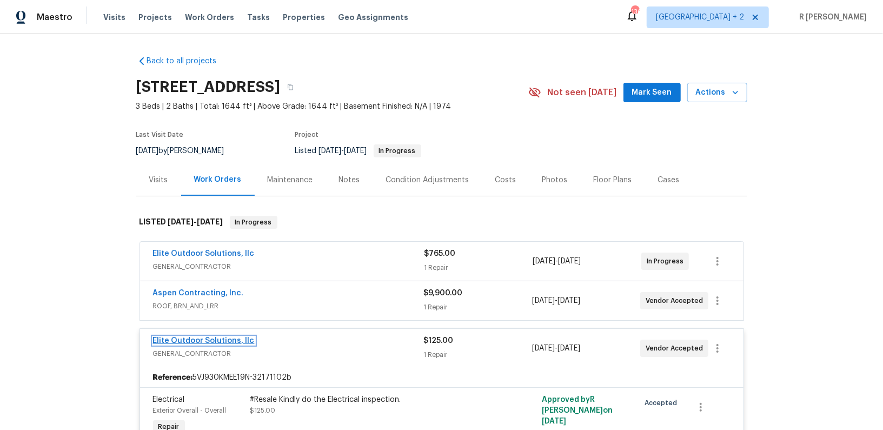 The width and height of the screenshot is (883, 430). What do you see at coordinates (669, 180) in the screenshot?
I see `div: Cases` at bounding box center [669, 180].